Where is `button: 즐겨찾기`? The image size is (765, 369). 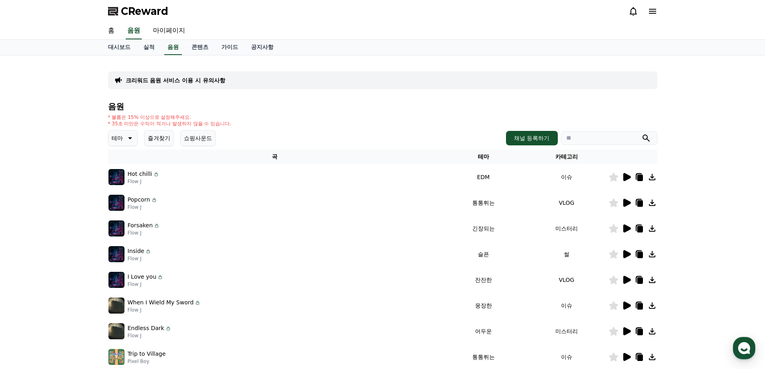 button: 즐겨찾기 is located at coordinates (159, 138).